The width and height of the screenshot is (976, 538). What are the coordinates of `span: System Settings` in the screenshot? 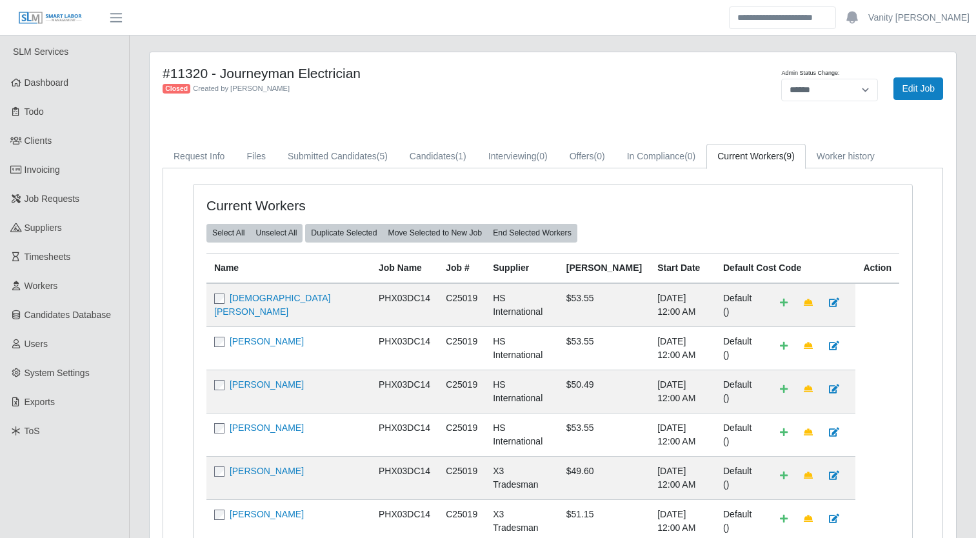 It's located at (57, 373).